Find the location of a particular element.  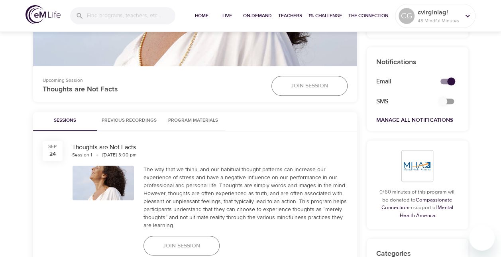

div: CG is located at coordinates (407, 16).